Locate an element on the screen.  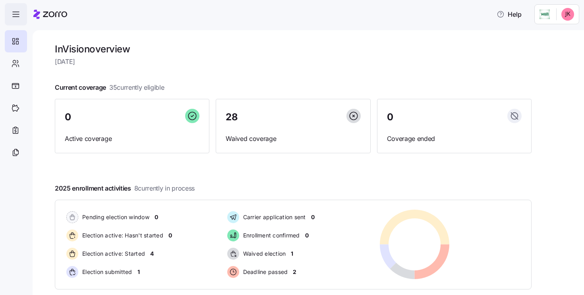
span: 4 is located at coordinates (152, 254).